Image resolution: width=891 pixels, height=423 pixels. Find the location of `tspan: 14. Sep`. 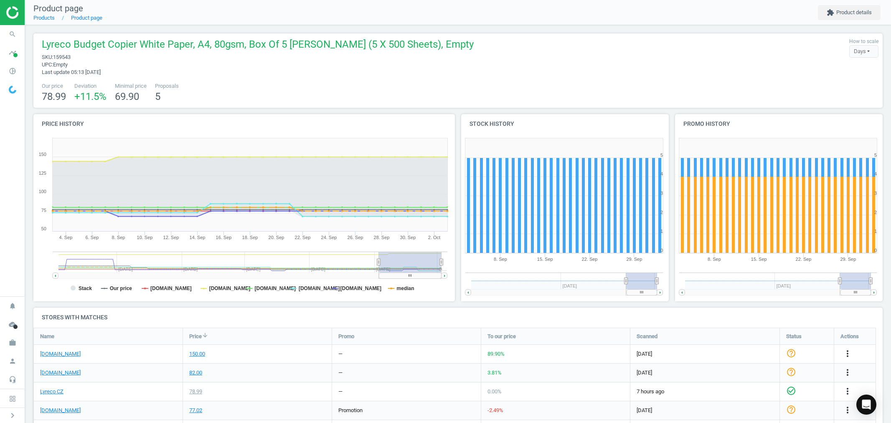

tspan: 14. Sep is located at coordinates (198, 237).